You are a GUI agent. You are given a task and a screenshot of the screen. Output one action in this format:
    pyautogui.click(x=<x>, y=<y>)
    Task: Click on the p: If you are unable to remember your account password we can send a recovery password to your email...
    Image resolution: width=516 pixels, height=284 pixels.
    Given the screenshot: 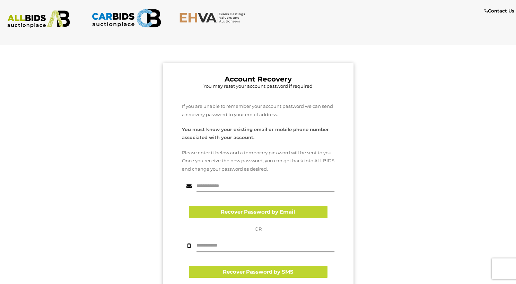 What is the action you would take?
    pyautogui.click(x=258, y=110)
    